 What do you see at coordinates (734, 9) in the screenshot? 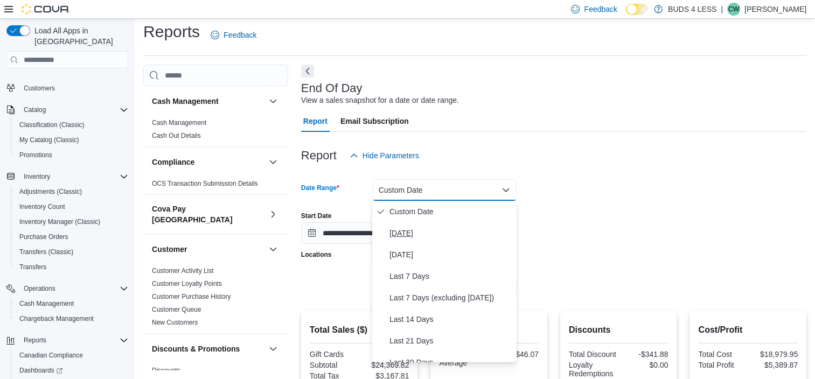
I see `span: CW` at bounding box center [734, 9].